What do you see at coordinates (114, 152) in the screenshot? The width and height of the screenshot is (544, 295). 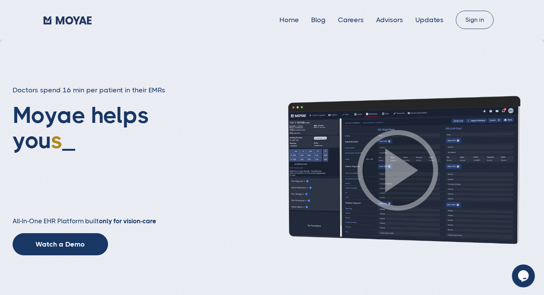 I see `h1: Moyae helps you` at bounding box center [114, 152].